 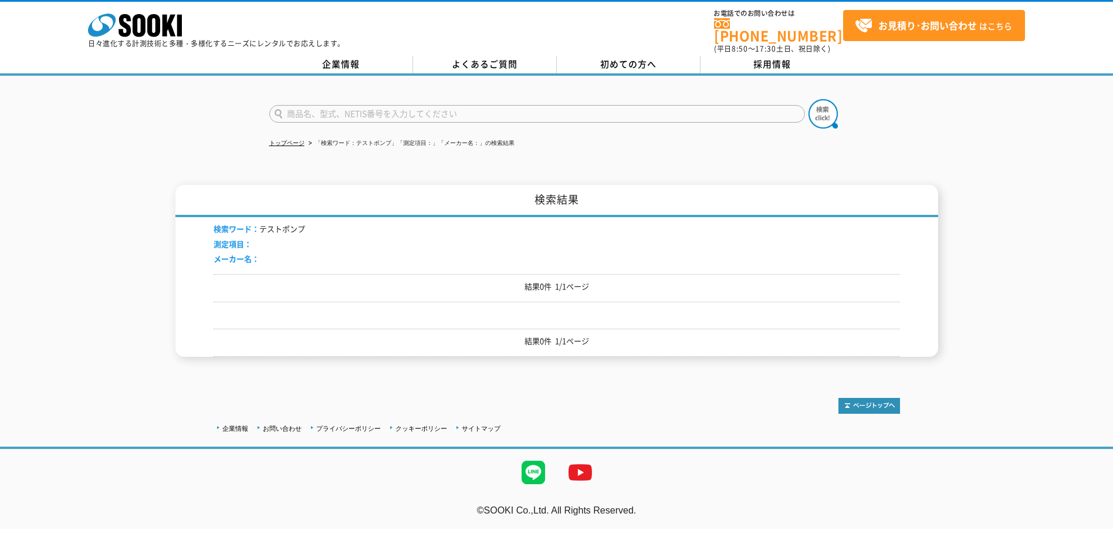 What do you see at coordinates (232, 243) in the screenshot?
I see `span: 測定項目：` at bounding box center [232, 243].